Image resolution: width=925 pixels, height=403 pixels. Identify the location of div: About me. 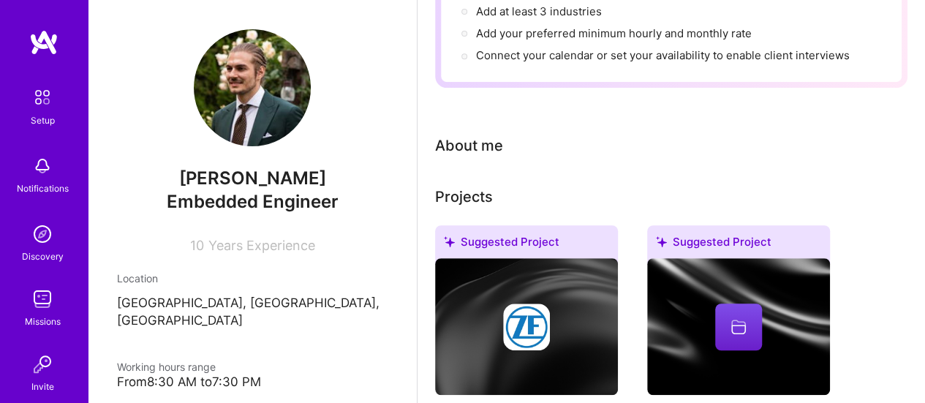
(469, 146).